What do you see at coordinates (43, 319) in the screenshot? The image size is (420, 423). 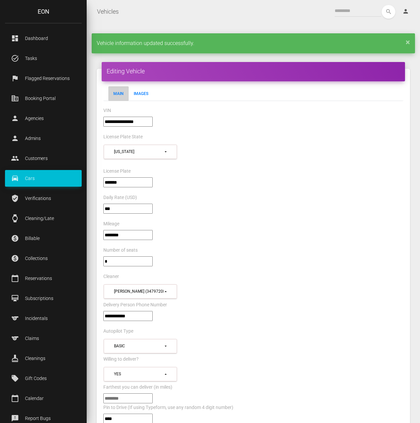 I see `p: Incidentals` at bounding box center [43, 319].